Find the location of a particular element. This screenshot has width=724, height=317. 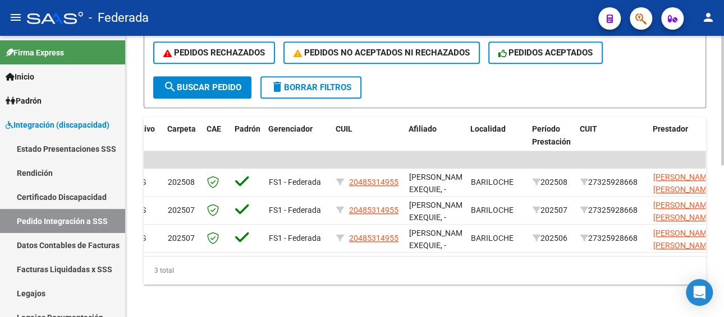

span: PEDIDOS NO ACEPTADOS NI RECHAZADOS is located at coordinates (381, 53).